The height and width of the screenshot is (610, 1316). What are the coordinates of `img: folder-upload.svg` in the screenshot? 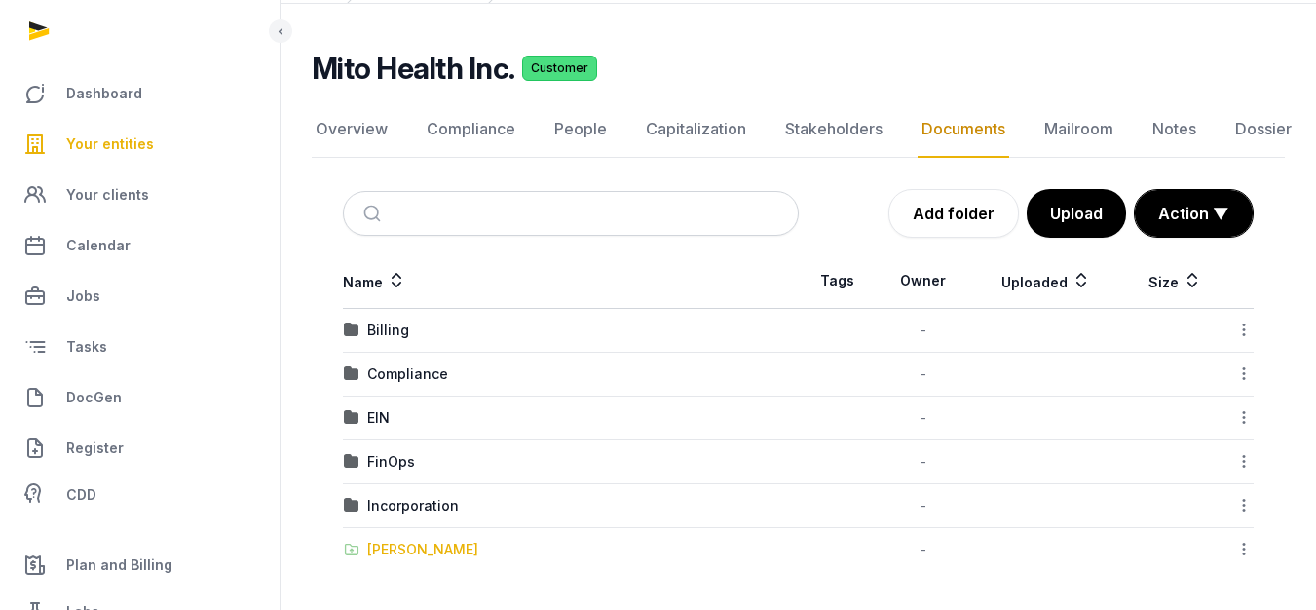 It's located at (352, 549).